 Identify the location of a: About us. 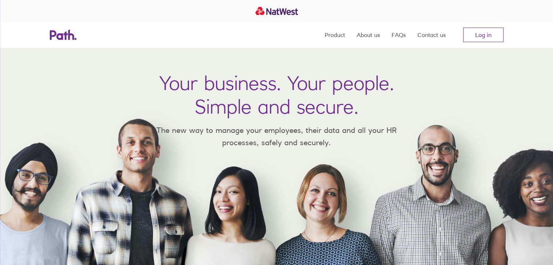
(368, 35).